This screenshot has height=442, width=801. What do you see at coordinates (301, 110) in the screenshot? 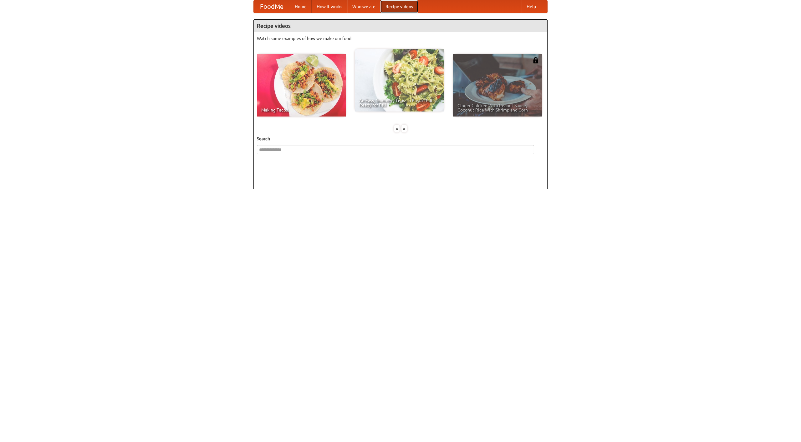
I see `span: Making Tacos` at bounding box center [301, 110].